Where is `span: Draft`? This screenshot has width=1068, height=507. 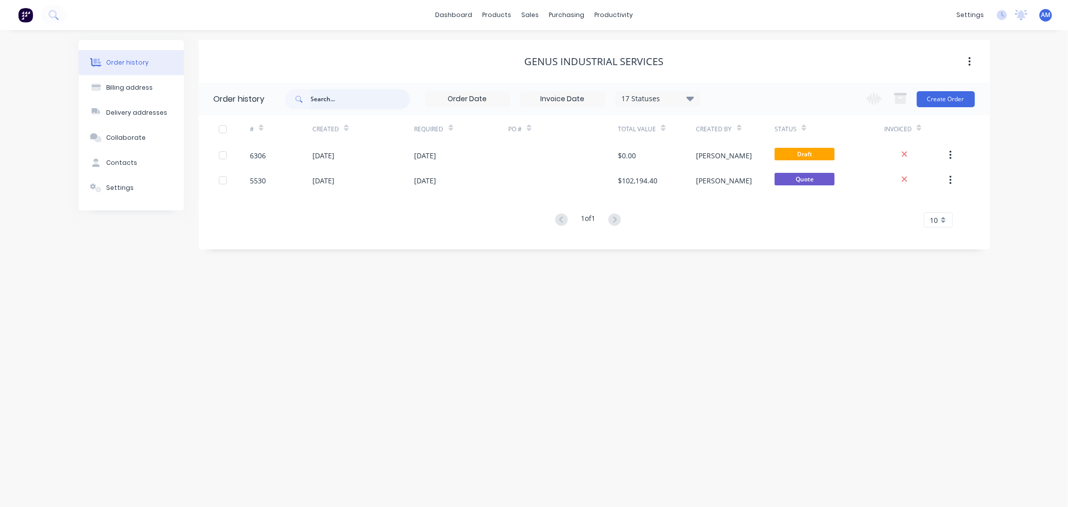
span: Draft is located at coordinates (805, 154).